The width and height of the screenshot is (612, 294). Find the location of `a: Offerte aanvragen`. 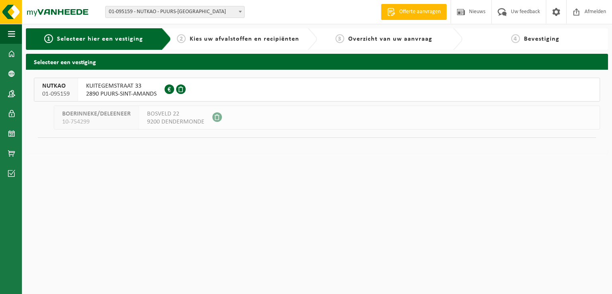

a: Offerte aanvragen is located at coordinates (414, 12).